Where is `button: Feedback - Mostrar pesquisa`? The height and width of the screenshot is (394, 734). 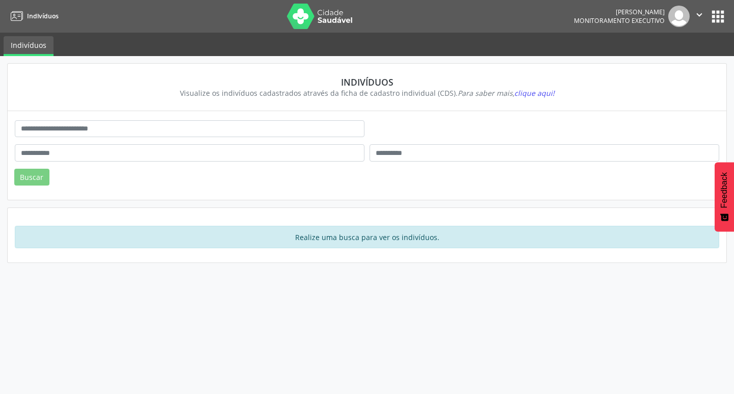
button: Feedback - Mostrar pesquisa is located at coordinates (724, 197).